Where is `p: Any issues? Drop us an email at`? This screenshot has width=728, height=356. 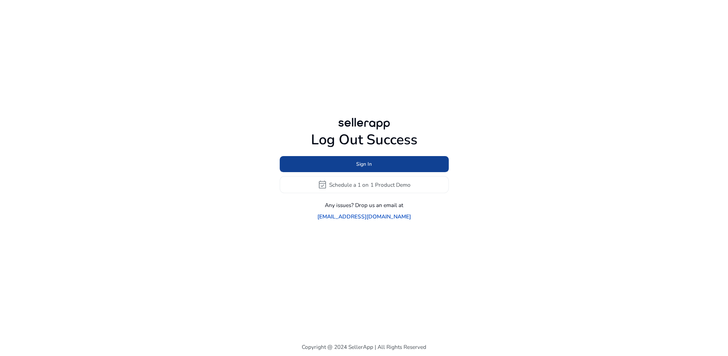
p: Any issues? Drop us an email at is located at coordinates (364, 205).